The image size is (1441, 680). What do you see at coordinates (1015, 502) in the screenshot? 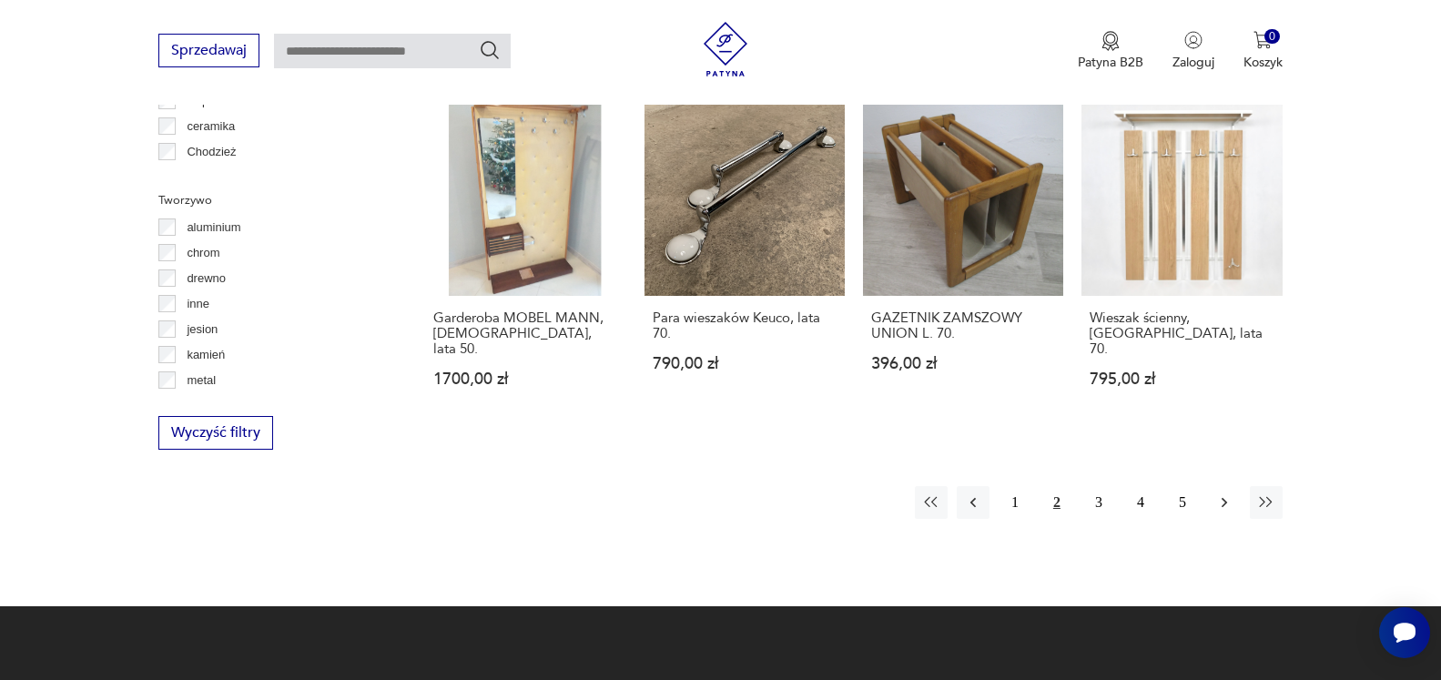
I see `button: 1` at bounding box center [1015, 502].